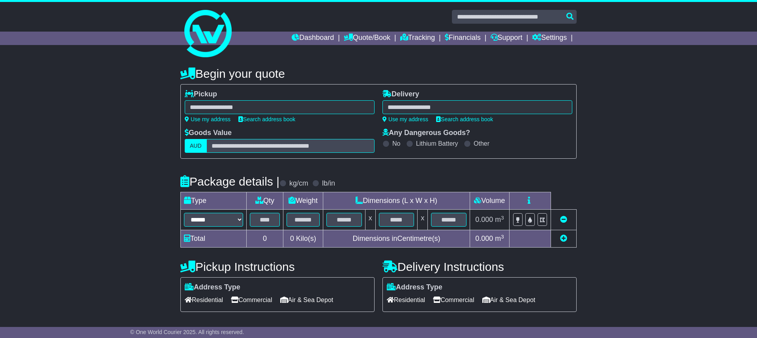 The width and height of the screenshot is (757, 338). I want to click on td: 0, so click(265, 239).